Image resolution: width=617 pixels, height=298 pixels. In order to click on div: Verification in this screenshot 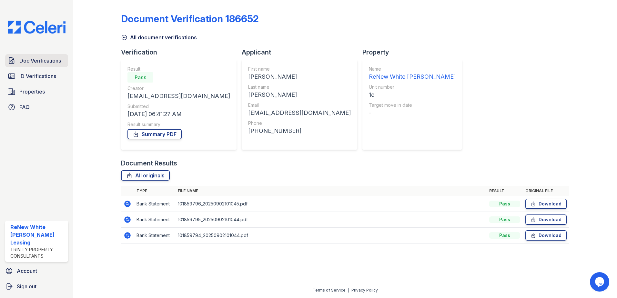, I will do `click(181, 52)`.